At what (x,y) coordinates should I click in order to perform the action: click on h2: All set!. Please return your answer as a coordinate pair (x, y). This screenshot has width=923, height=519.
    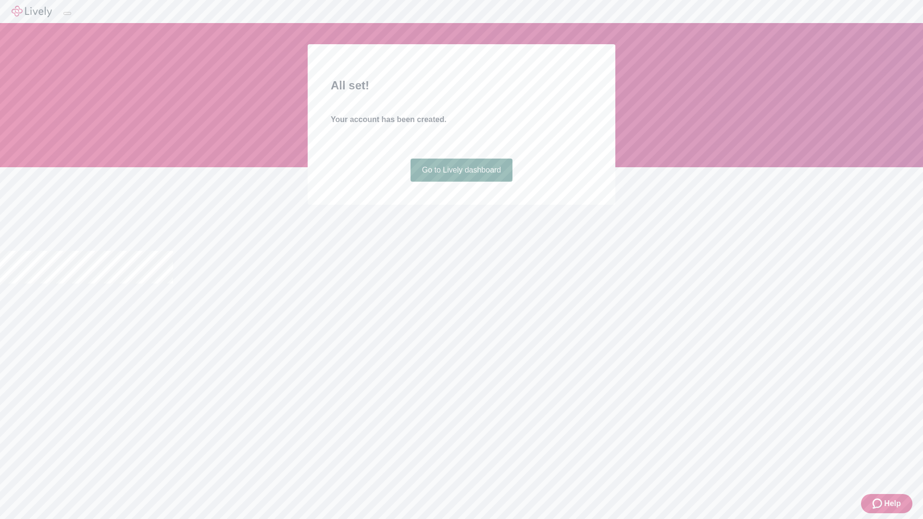
    Looking at the image, I should click on (461, 86).